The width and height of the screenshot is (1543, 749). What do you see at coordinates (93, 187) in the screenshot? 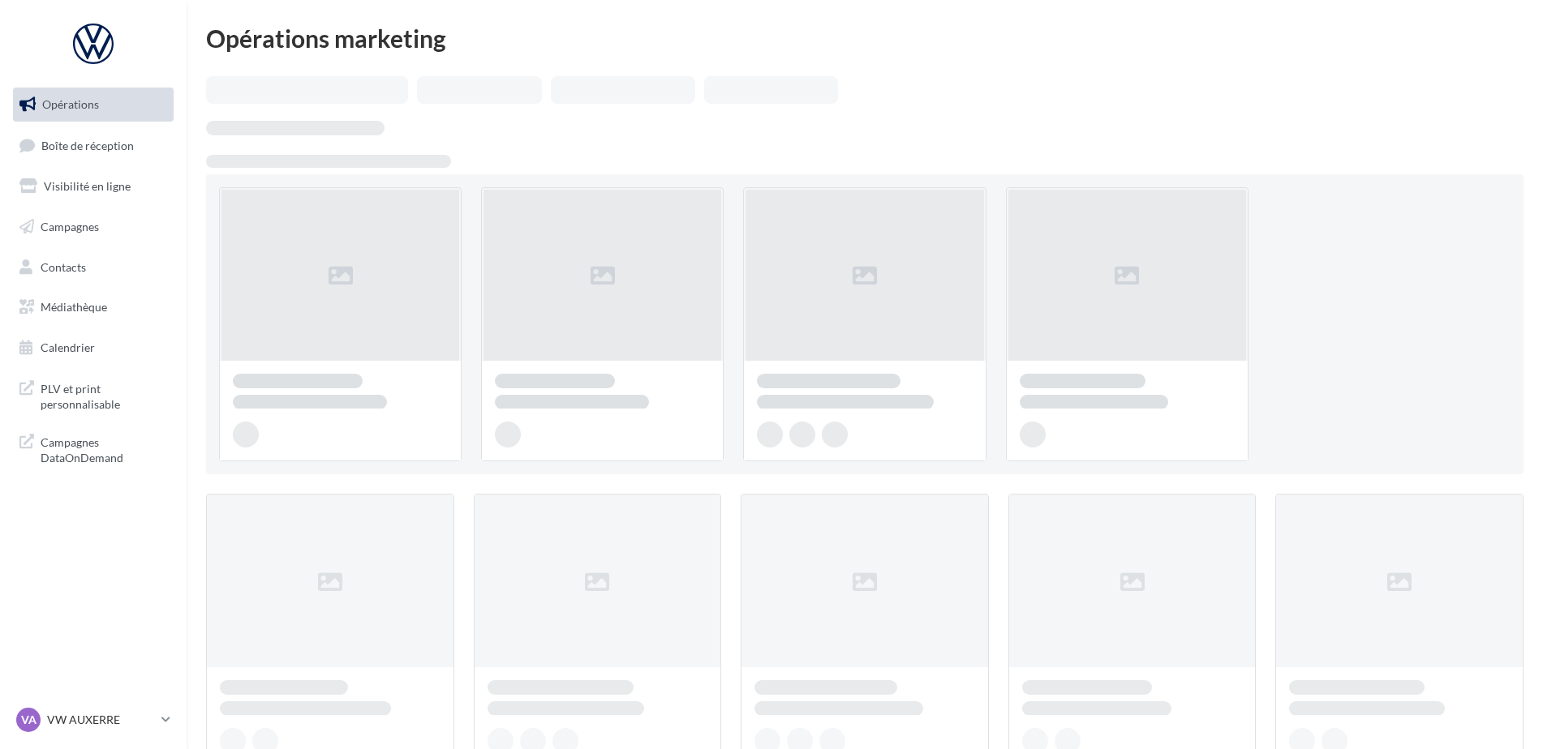
I see `a: Visibilité en ligne` at bounding box center [93, 187].